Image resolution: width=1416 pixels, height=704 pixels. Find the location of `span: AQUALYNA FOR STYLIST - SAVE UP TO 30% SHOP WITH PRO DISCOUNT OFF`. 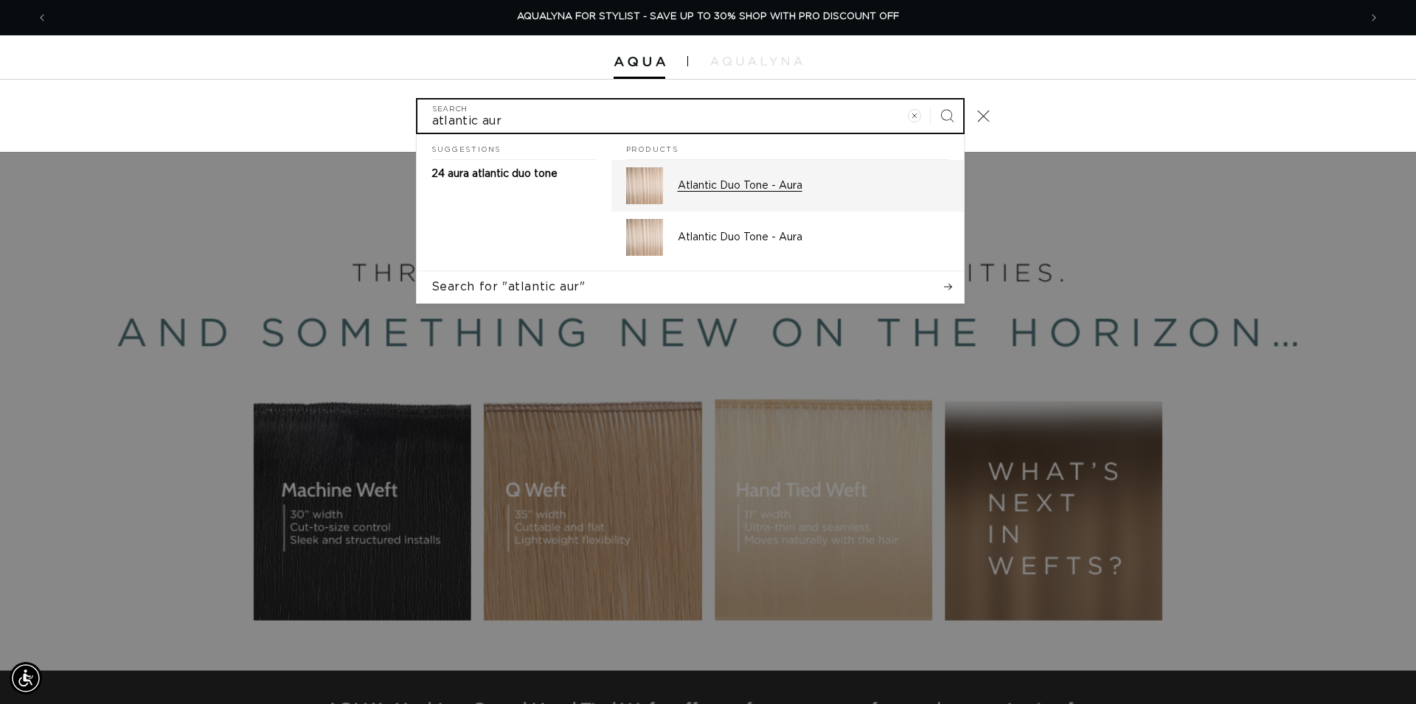

span: AQUALYNA FOR STYLIST - SAVE UP TO 30% SHOP WITH PRO DISCOUNT OFF is located at coordinates (708, 16).